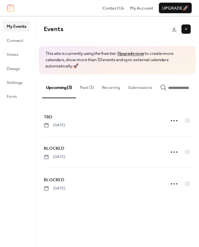 The width and height of the screenshot is (199, 247). Describe the element at coordinates (141, 8) in the screenshot. I see `a: My Account` at that location.